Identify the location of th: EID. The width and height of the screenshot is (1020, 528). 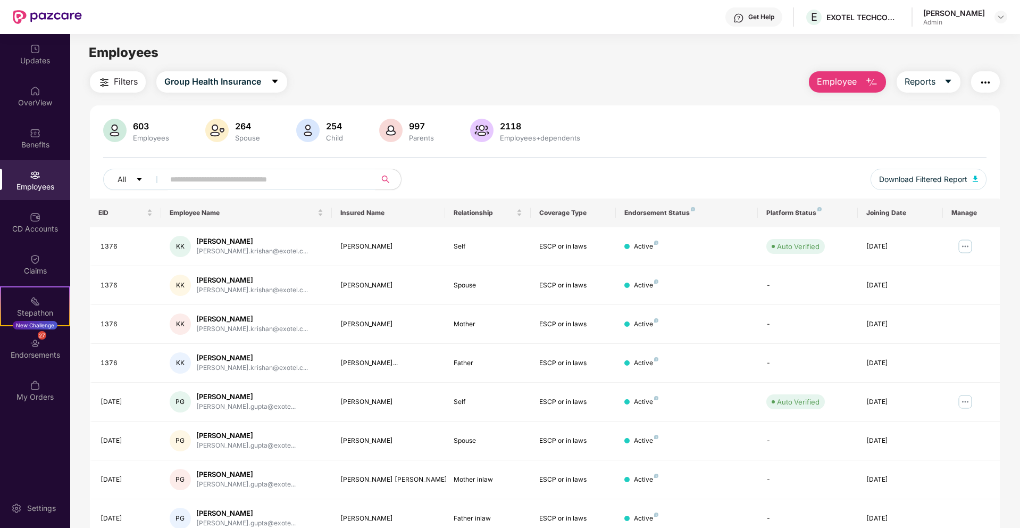
(125, 213).